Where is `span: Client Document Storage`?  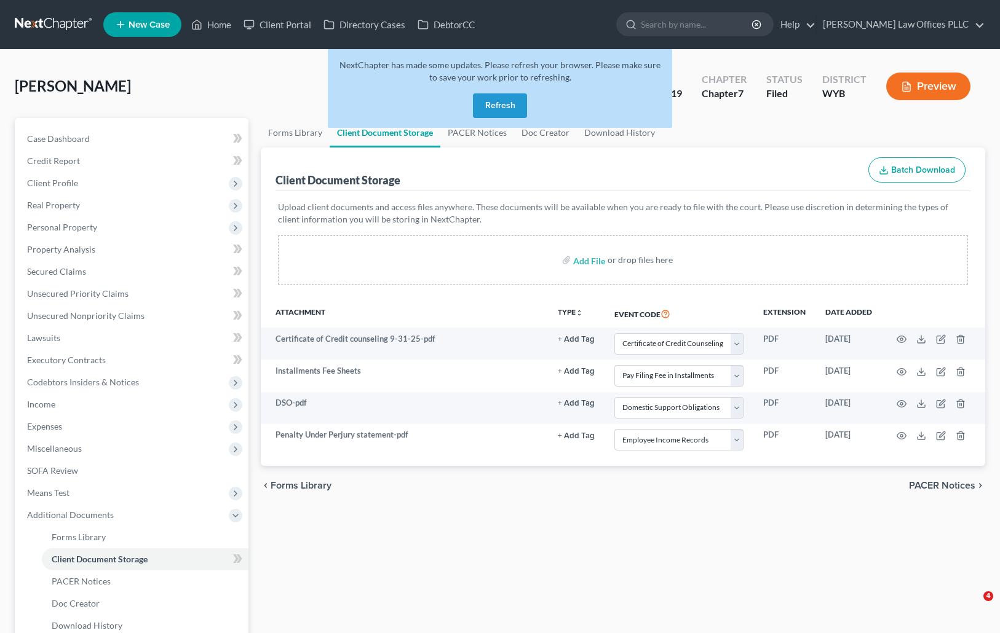
span: Client Document Storage is located at coordinates (100, 559).